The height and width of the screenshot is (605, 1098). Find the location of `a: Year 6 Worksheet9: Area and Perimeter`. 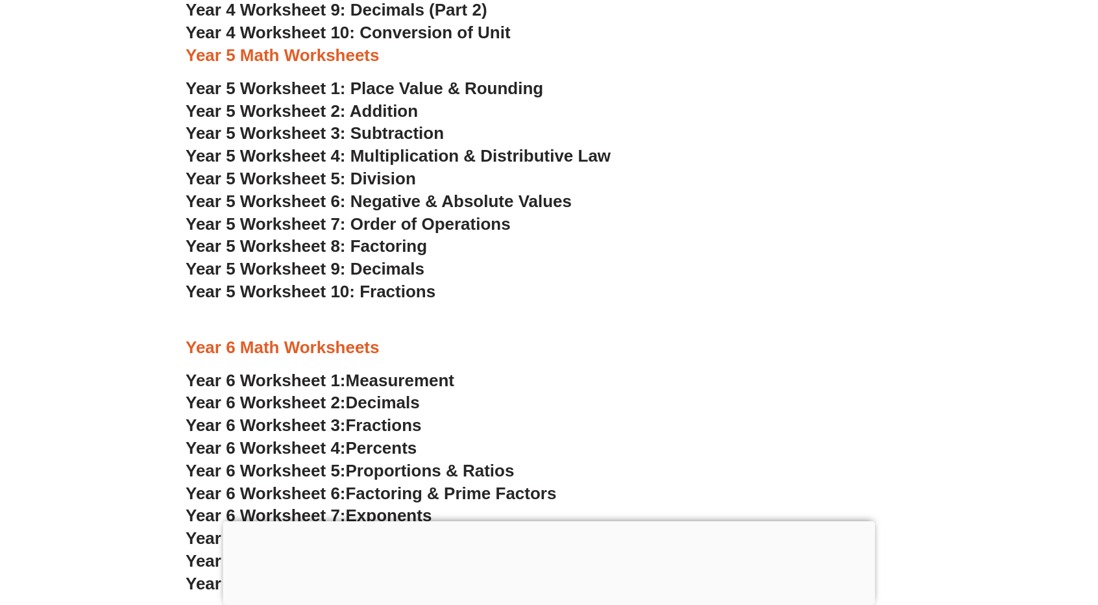

a: Year 6 Worksheet9: Area and Perimeter is located at coordinates (343, 561).